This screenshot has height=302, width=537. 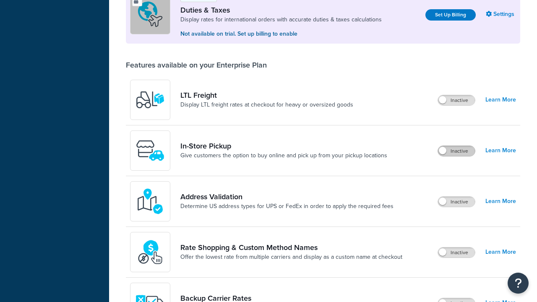 What do you see at coordinates (150, 100) in the screenshot?
I see `img: y79ZsPf0fXUFUhFXDzUgf+ktZg5F2+ohG75+v3d2s1D9TjoU8PiyCIluIjV41seZevKCRuEjTPPOKHJsQcmKCXGdfprl3L4q7...` at bounding box center [150, 100].